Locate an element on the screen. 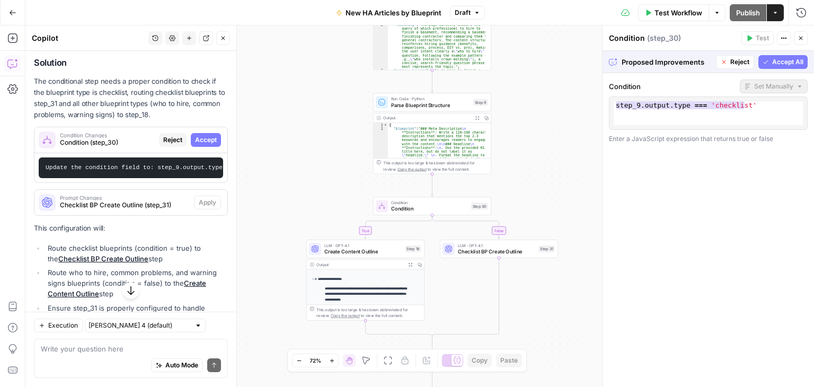 The height and width of the screenshot is (387, 814). span: Copy is located at coordinates (480, 360).